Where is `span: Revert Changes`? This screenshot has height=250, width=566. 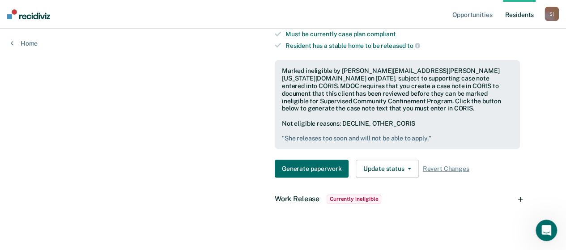 span: Revert Changes is located at coordinates (446, 169).